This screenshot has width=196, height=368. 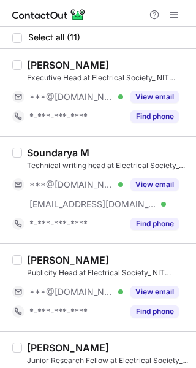 I want to click on div: Executive Head at Electrical Society_ NIT MIZORAM, so click(x=108, y=78).